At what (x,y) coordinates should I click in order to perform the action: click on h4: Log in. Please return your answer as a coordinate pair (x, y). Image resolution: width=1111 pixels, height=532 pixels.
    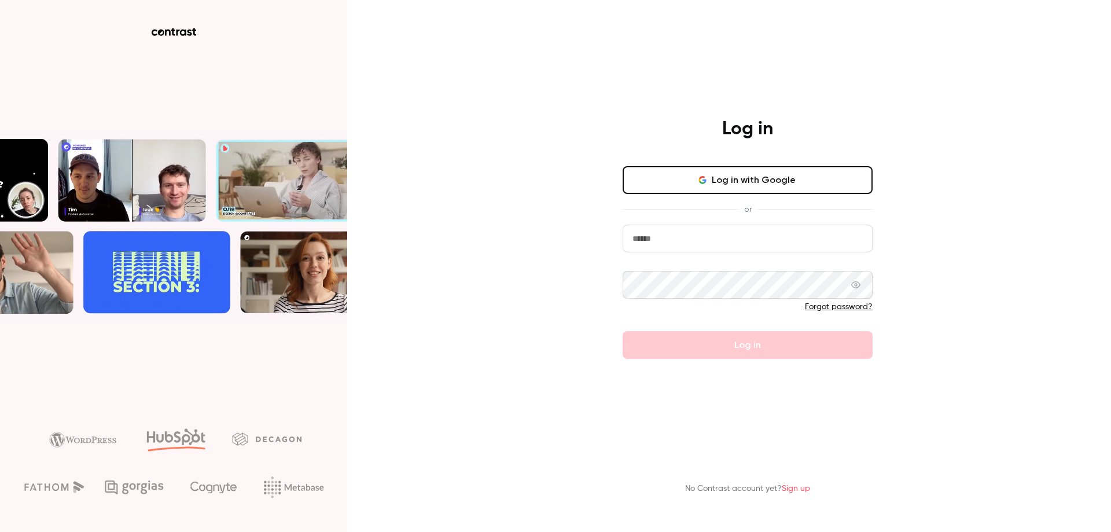
    Looking at the image, I should click on (747, 129).